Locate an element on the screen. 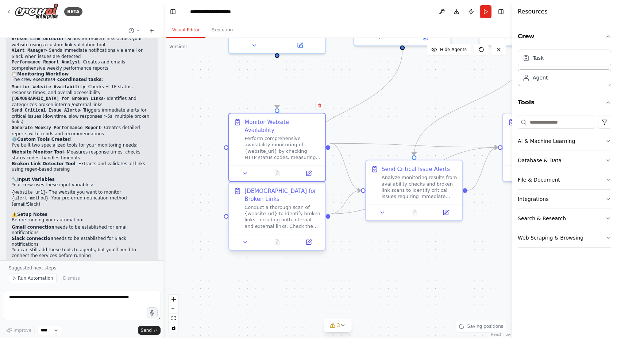 The image size is (617, 338). strong: Input Variables is located at coordinates (36, 179).